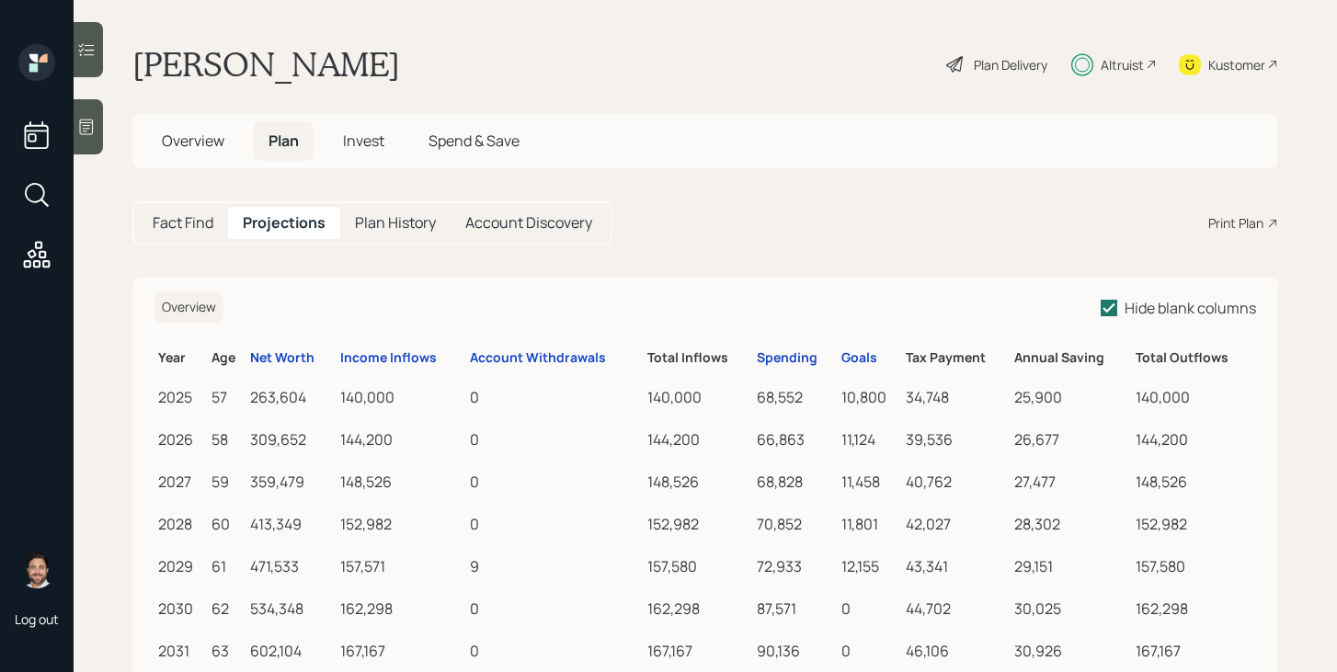  Describe the element at coordinates (787, 358) in the screenshot. I see `div: Spending` at that location.